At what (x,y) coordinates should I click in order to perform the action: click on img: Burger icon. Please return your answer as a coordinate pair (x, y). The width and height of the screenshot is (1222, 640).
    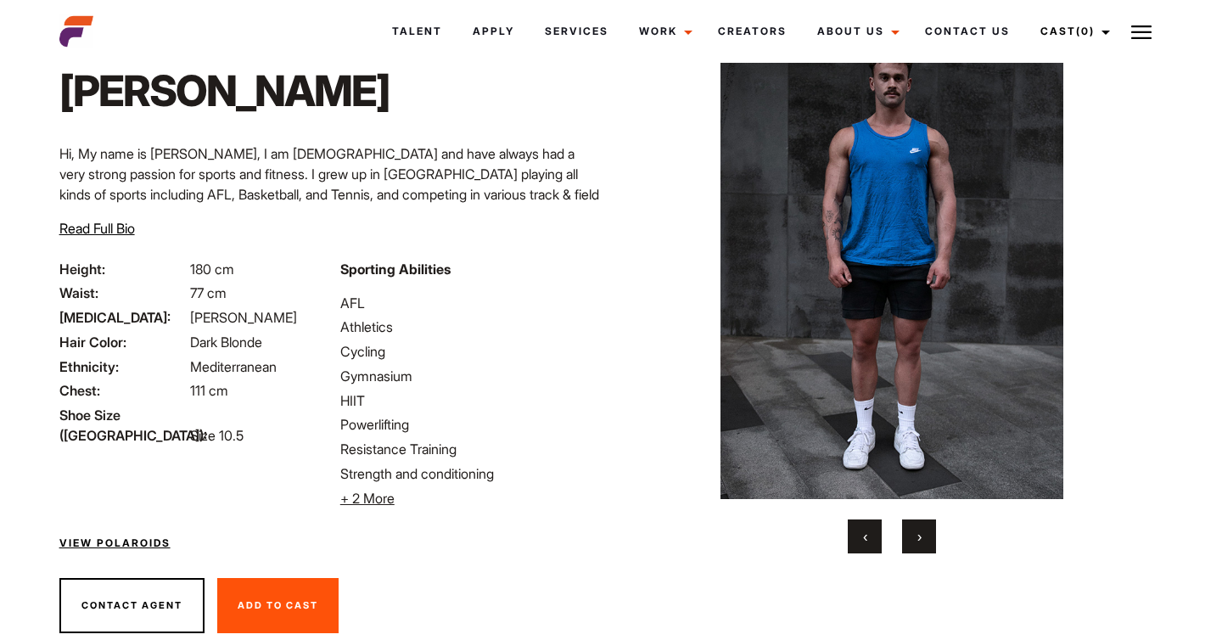
    Looking at the image, I should click on (1141, 32).